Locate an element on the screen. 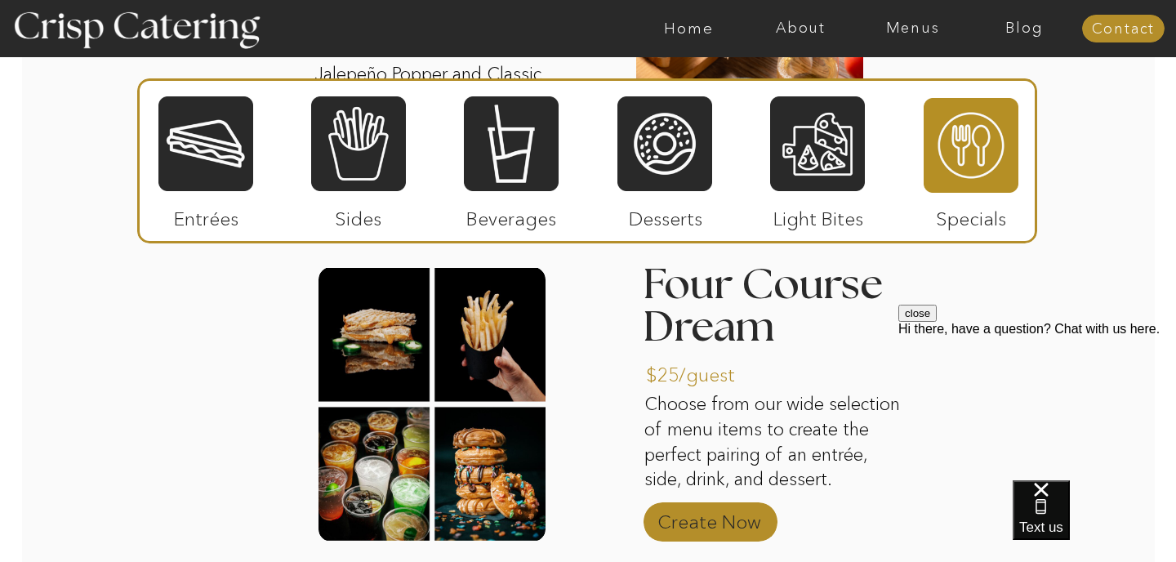 This screenshot has width=1176, height=562. nav: Contact is located at coordinates (1123, 29).